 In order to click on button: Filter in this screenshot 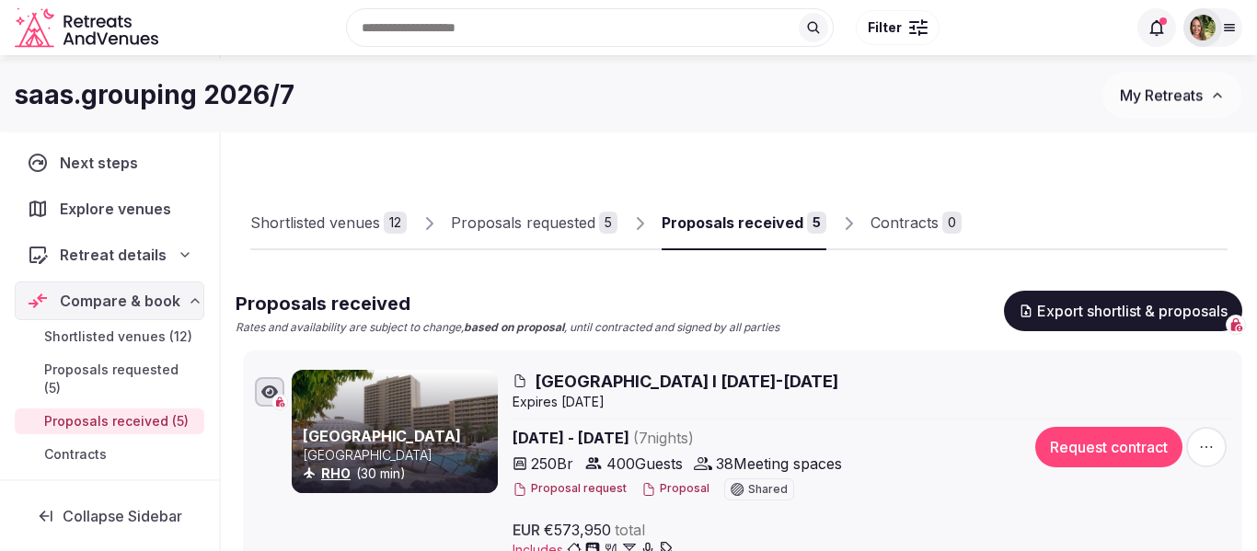, I will do `click(897, 28)`.